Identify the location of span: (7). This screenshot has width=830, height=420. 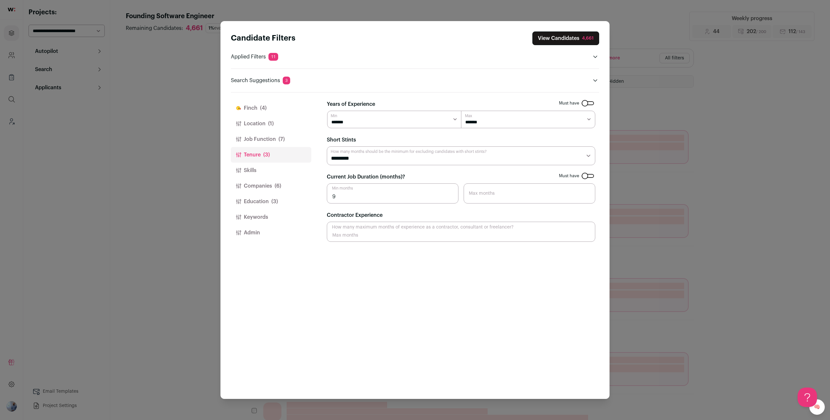
(282, 139).